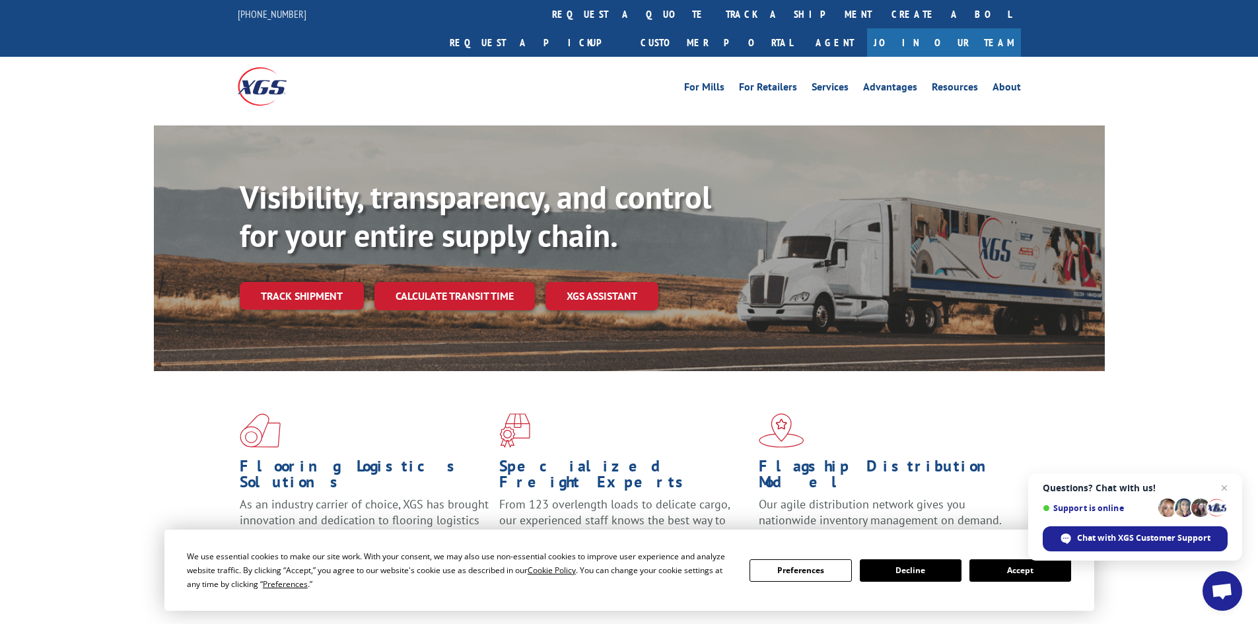 The width and height of the screenshot is (1258, 624). Describe the element at coordinates (365, 477) in the screenshot. I see `h1: Flooring Logistics Solutions` at that location.